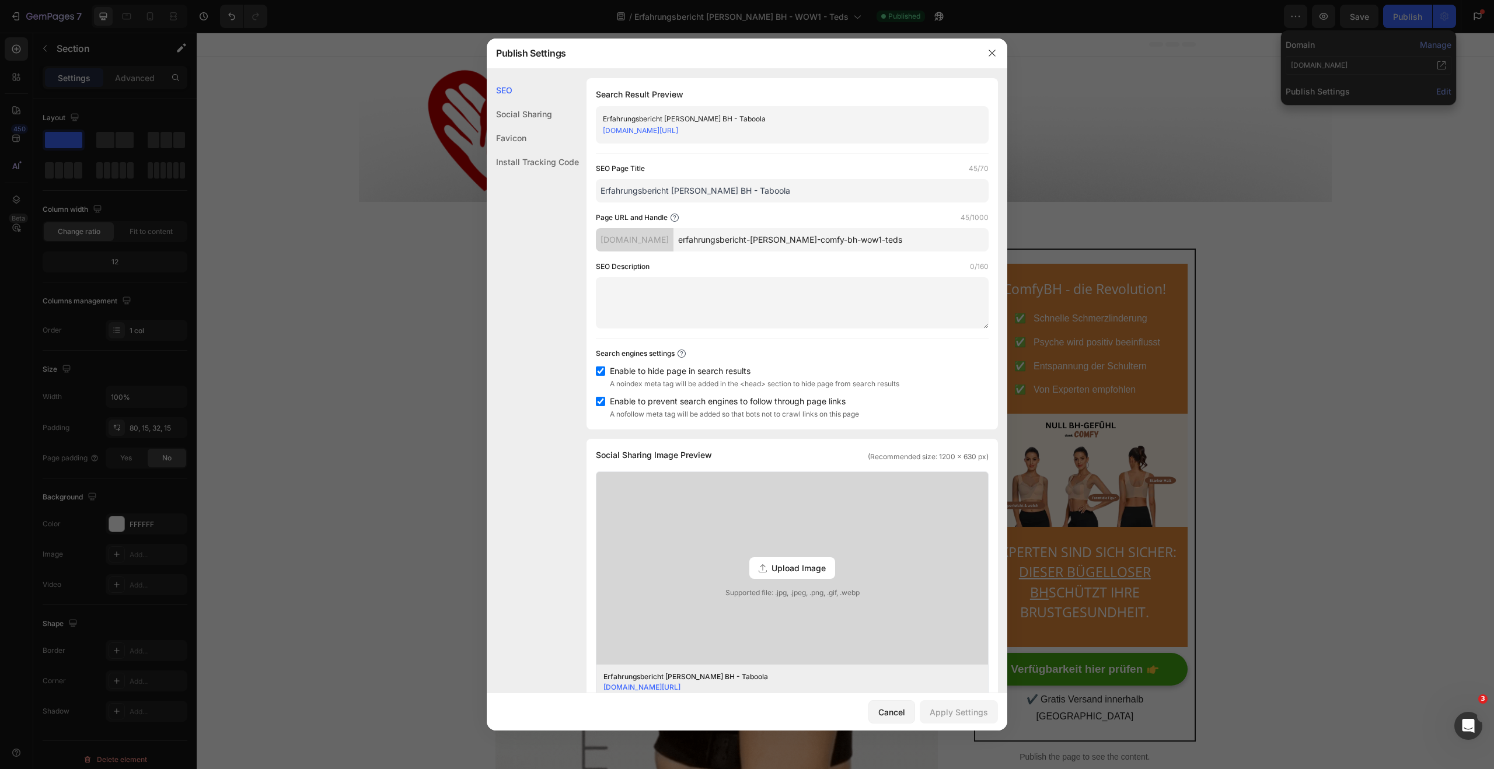  What do you see at coordinates (888, 520) in the screenshot?
I see `p: EXPERTEN SIND SICH SICHER:` at bounding box center [888, 520].